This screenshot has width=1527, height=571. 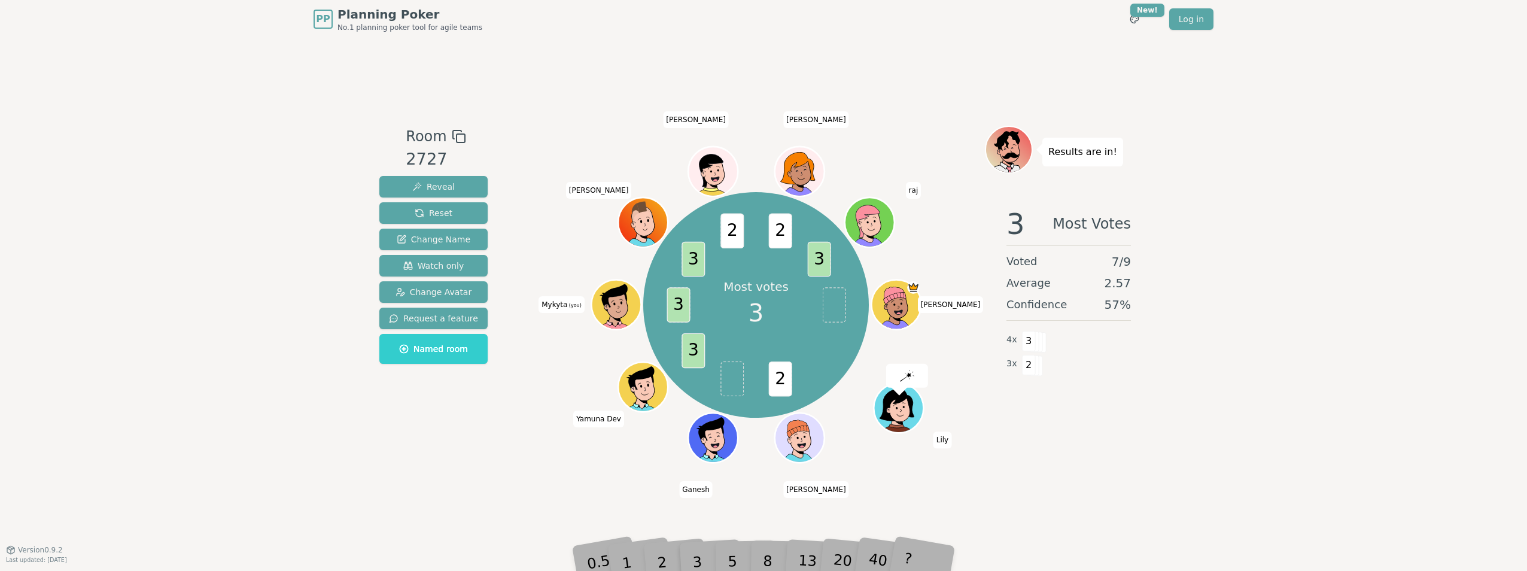 What do you see at coordinates (1012, 340) in the screenshot?
I see `span: 4 x` at bounding box center [1012, 340].